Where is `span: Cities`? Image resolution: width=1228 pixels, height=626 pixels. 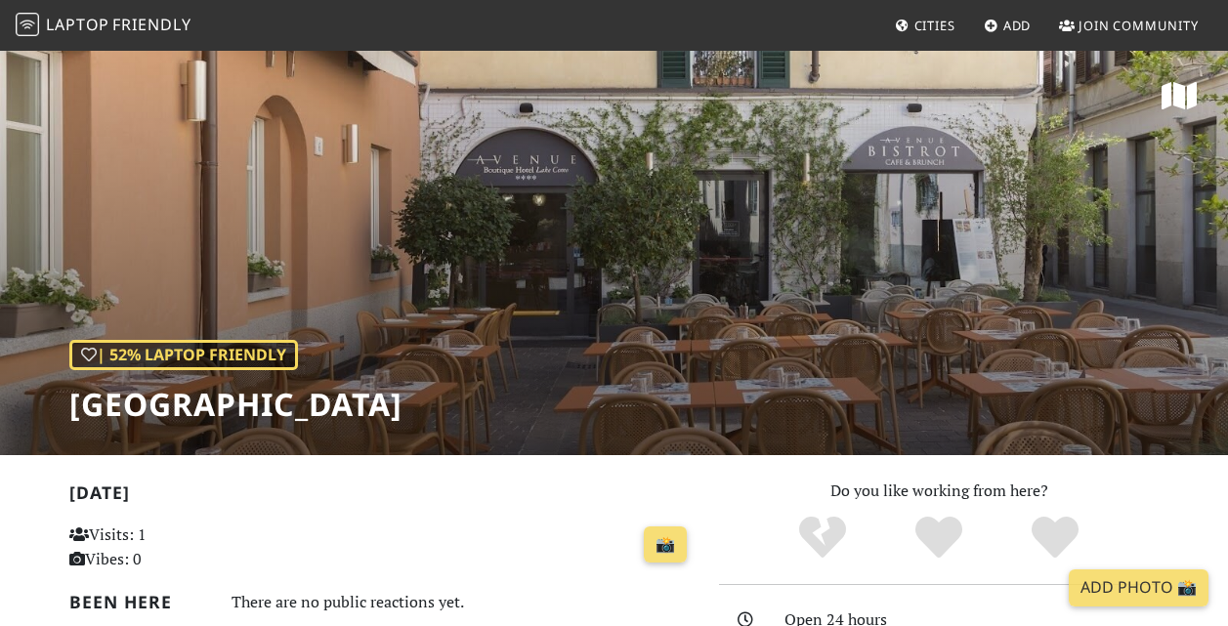
span: Cities is located at coordinates (935, 25).